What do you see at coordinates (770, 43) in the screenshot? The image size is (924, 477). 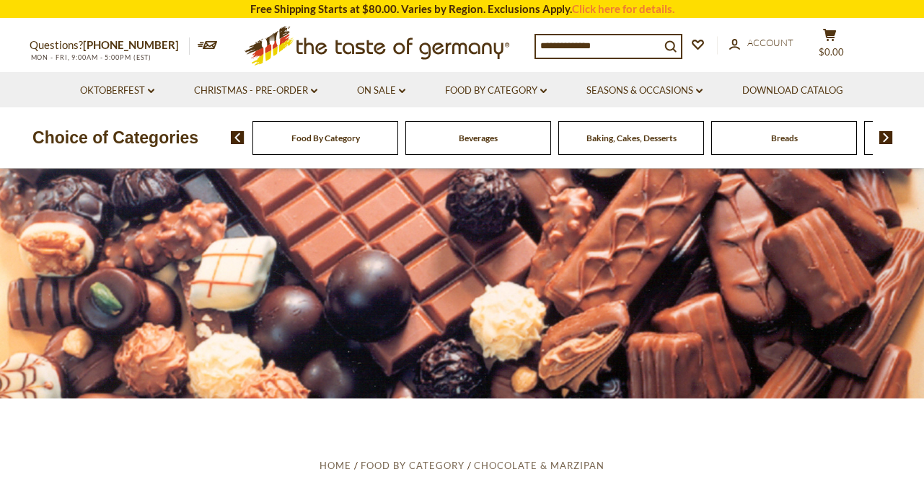 I see `span: Account` at bounding box center [770, 43].